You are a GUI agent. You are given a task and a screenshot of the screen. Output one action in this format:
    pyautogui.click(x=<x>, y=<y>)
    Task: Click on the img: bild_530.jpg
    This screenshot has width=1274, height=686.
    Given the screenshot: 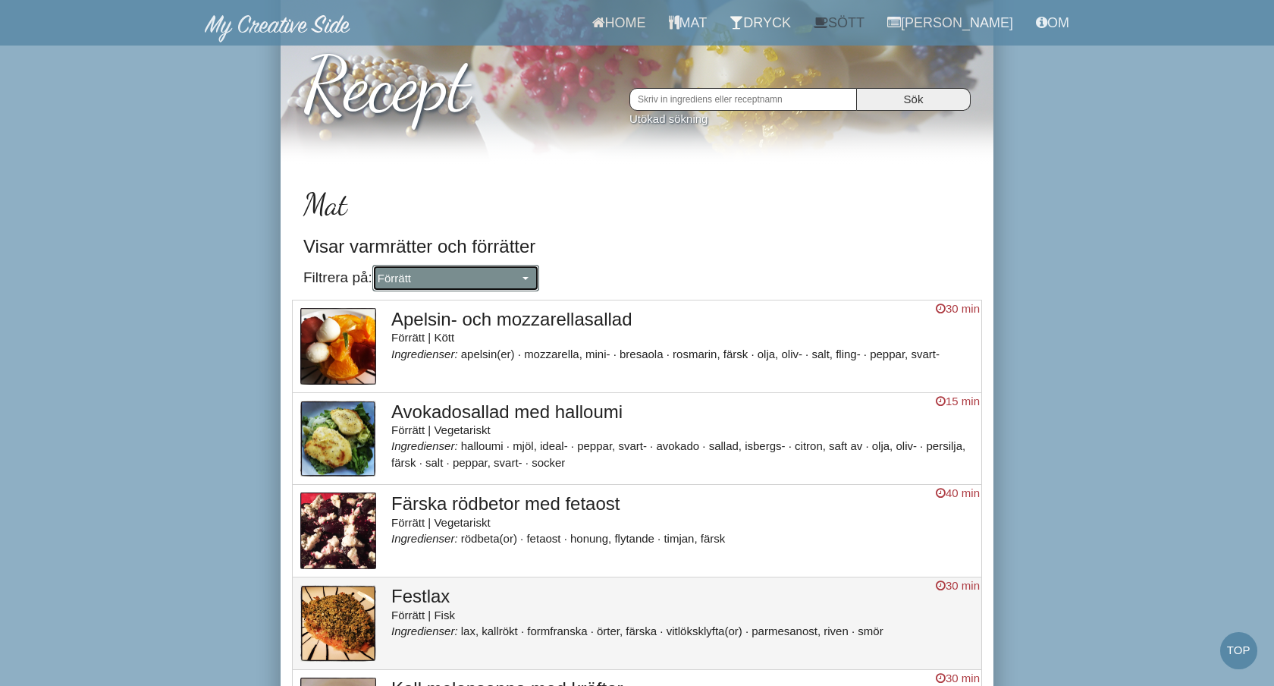 What is the action you would take?
    pyautogui.click(x=338, y=346)
    